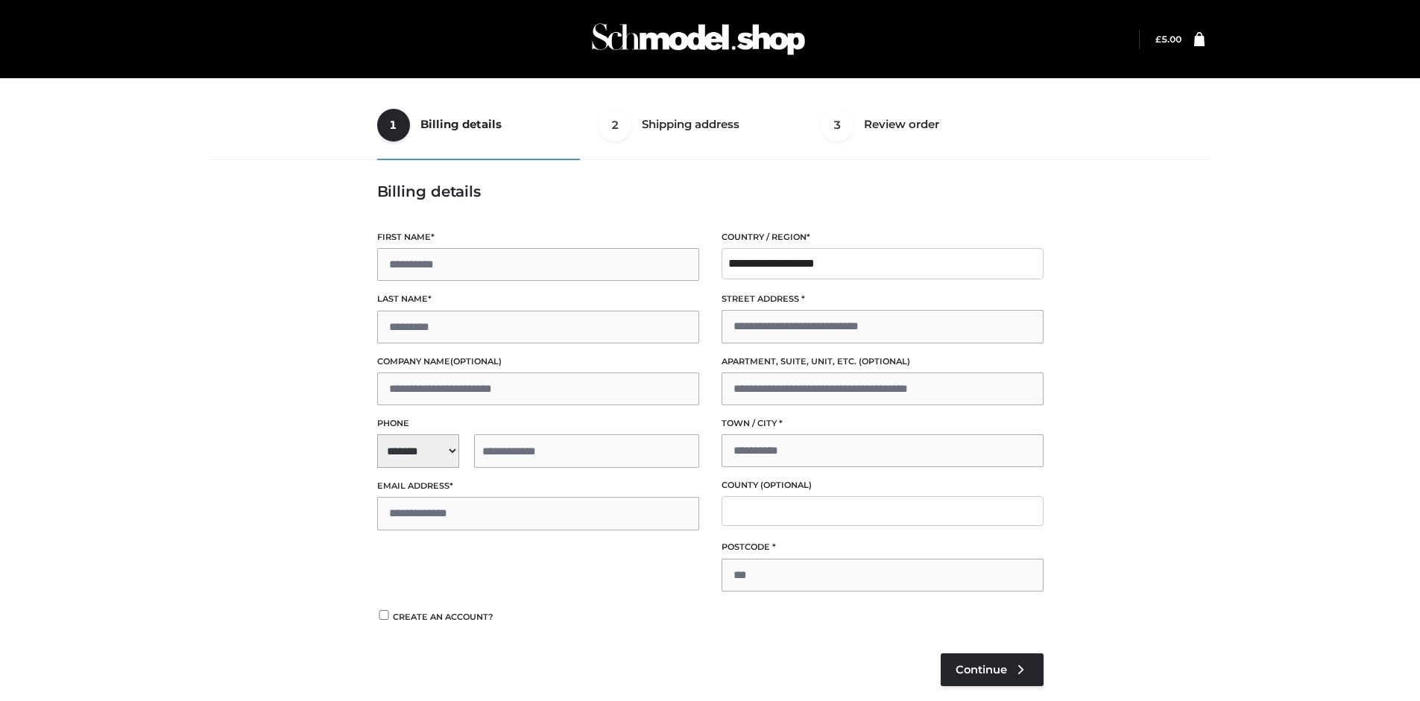 This screenshot has width=1420, height=701. I want to click on label: Postcode, so click(883, 547).